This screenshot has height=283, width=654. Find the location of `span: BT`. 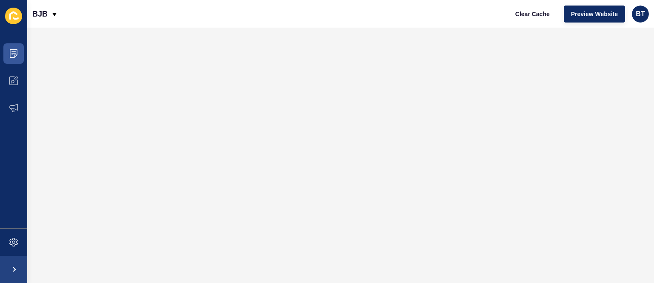

span: BT is located at coordinates (640, 14).